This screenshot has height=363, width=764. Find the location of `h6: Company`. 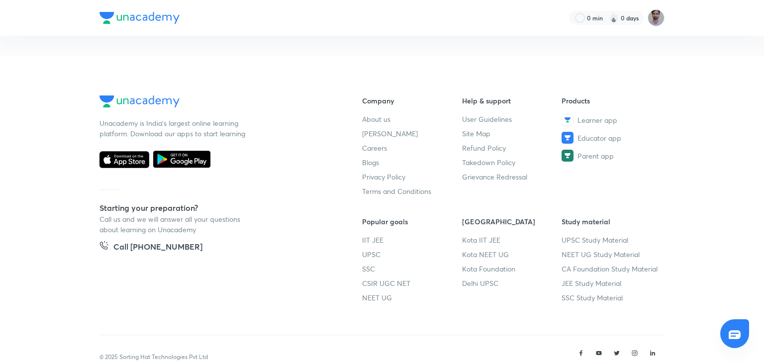

h6: Company is located at coordinates (412, 100).